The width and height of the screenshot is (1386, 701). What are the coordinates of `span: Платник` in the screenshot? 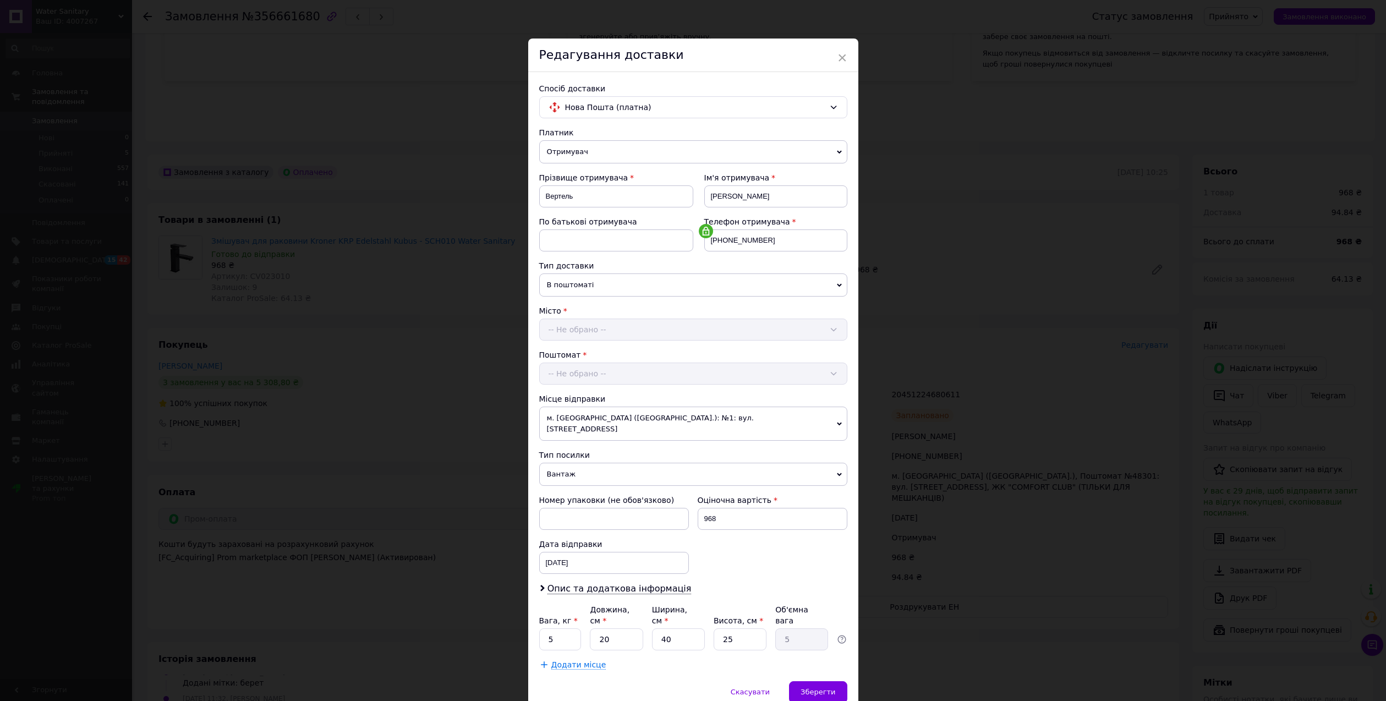 It's located at (556, 133).